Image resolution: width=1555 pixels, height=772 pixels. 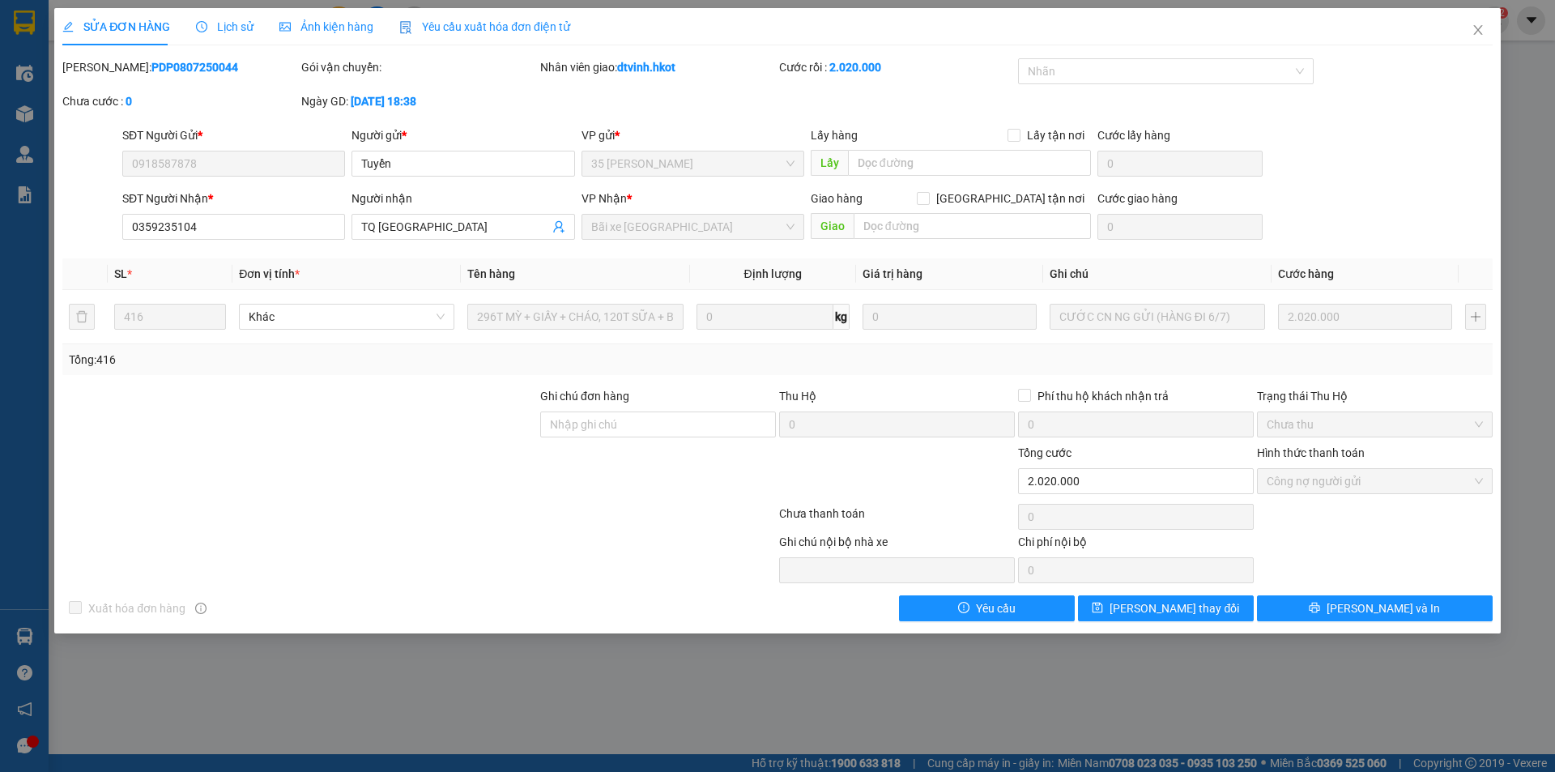 I want to click on span: SL, so click(x=121, y=274).